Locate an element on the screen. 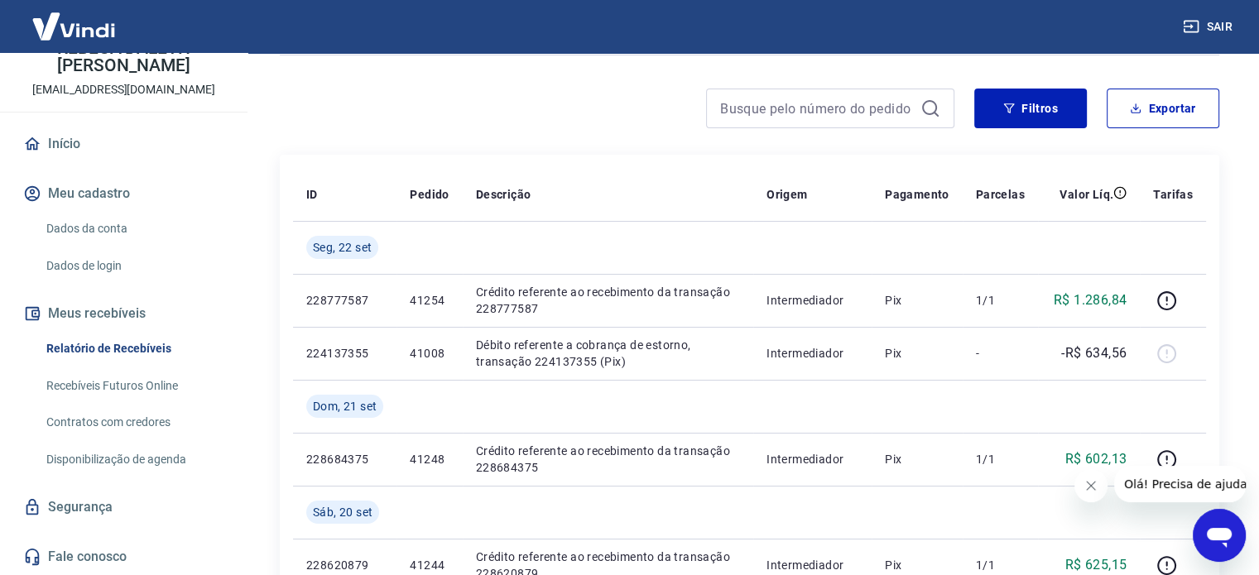  p: R$ 1.286,84 is located at coordinates (1090, 300).